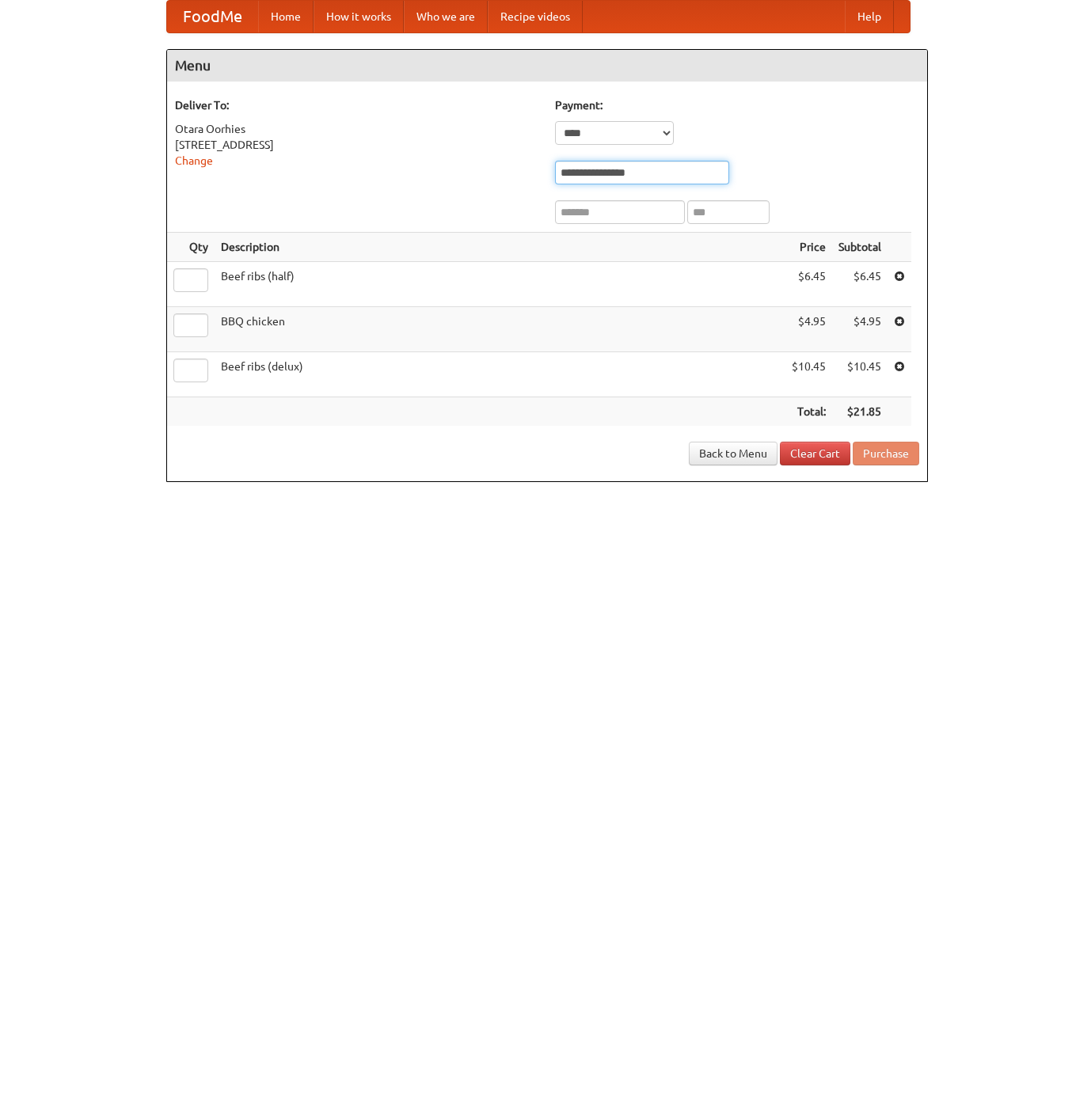  Describe the element at coordinates (286, 16) in the screenshot. I see `a: Home` at that location.